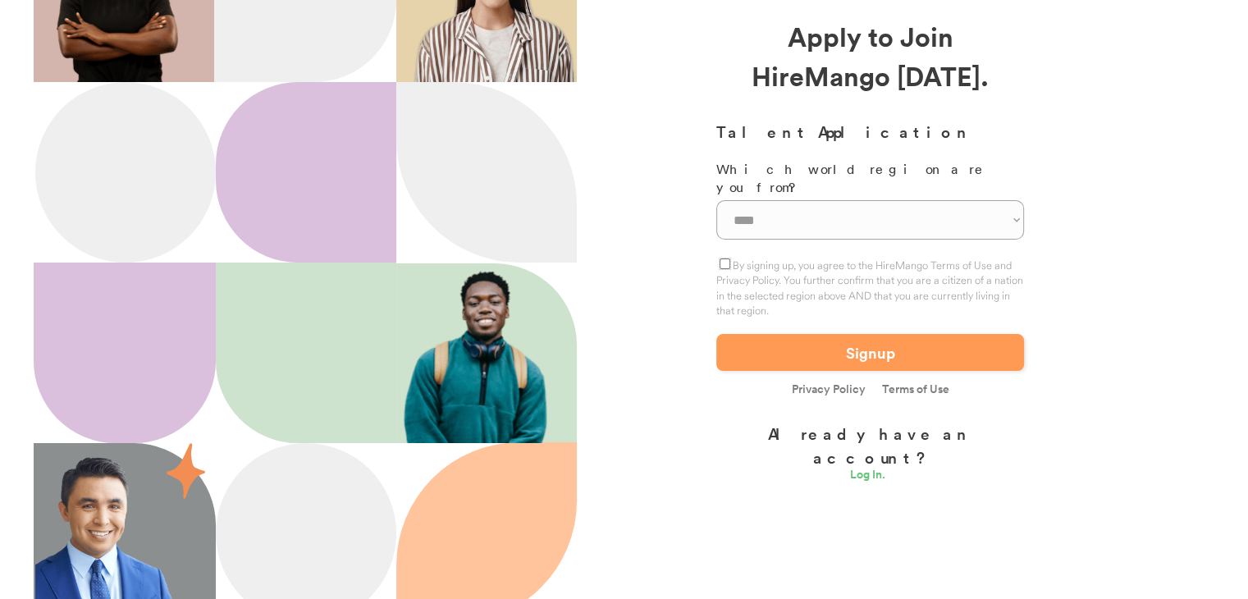 The width and height of the screenshot is (1248, 599). What do you see at coordinates (869, 131) in the screenshot?
I see `h3: Talent Application` at bounding box center [869, 131].